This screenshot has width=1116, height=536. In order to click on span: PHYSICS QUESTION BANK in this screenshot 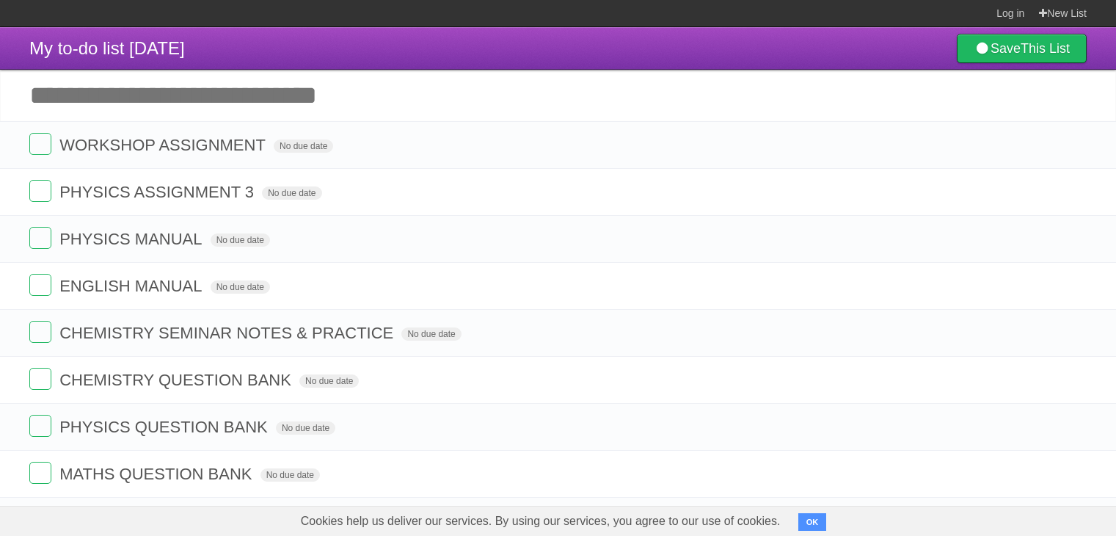, I will do `click(165, 426)`.